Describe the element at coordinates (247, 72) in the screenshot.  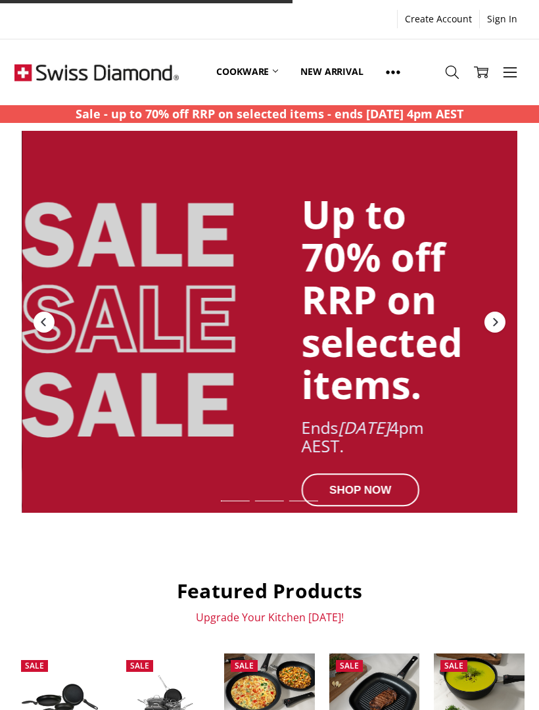
I see `a: Cookware` at that location.